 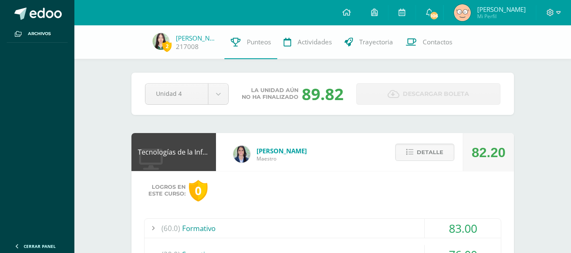 What do you see at coordinates (177, 93) in the screenshot?
I see `span: Unidad 4` at bounding box center [177, 93].